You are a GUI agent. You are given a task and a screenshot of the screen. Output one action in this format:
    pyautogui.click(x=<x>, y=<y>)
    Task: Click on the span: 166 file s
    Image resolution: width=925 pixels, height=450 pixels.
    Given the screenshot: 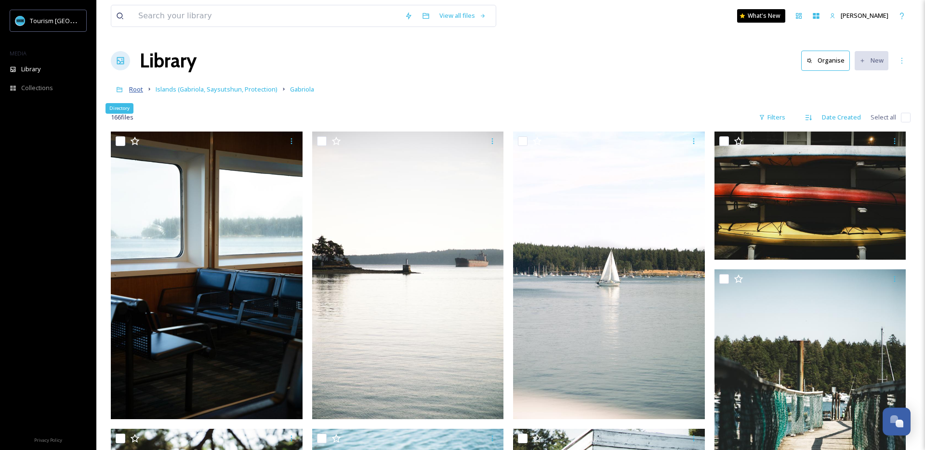 What is the action you would take?
    pyautogui.click(x=122, y=117)
    